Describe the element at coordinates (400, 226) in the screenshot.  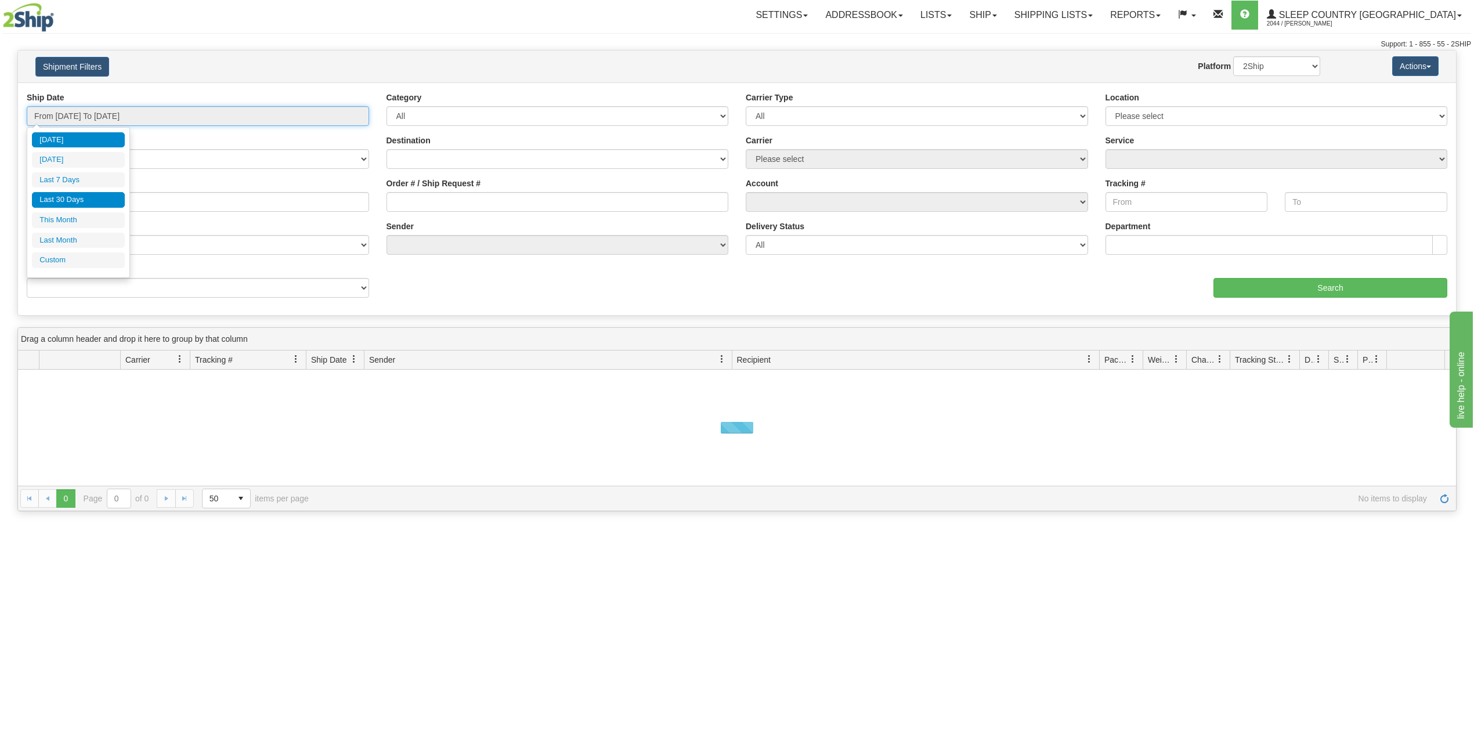
I see `label: Sender` at that location.